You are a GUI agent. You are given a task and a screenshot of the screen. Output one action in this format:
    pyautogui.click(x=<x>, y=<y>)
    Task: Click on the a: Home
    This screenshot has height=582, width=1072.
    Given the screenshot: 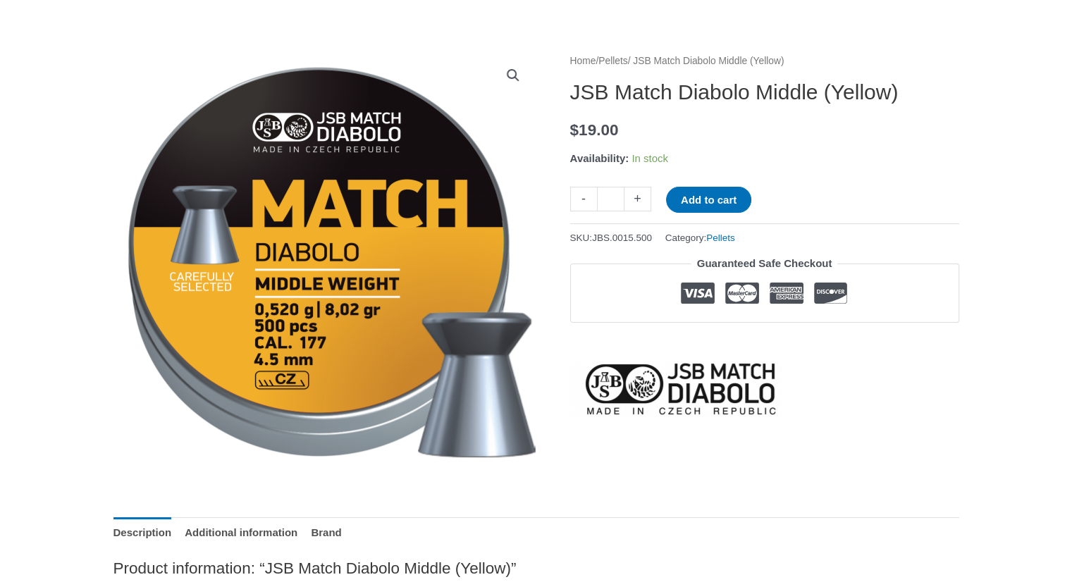 What is the action you would take?
    pyautogui.click(x=583, y=61)
    